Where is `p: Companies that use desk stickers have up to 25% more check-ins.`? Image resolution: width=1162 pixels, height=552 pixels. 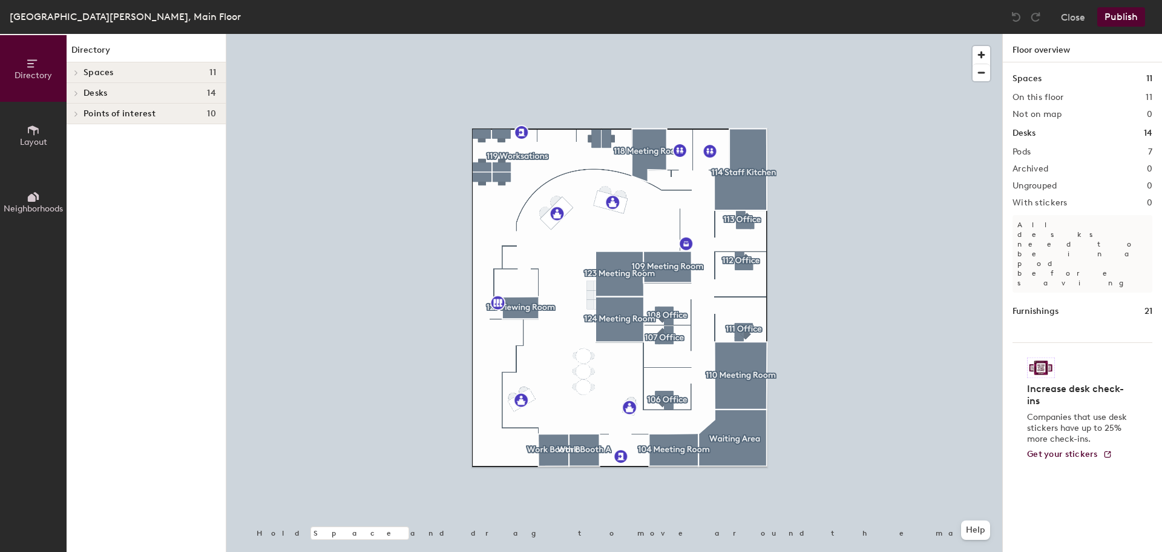
p: Companies that use desk stickers have up to 25% more check-ins. is located at coordinates (1079, 428).